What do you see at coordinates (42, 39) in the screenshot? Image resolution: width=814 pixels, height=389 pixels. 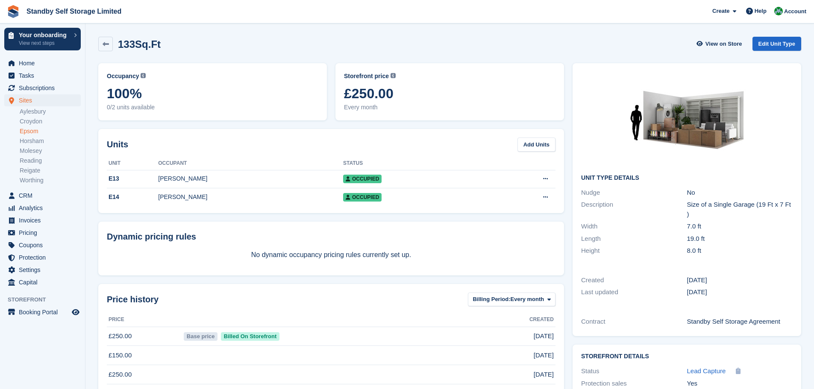 I see `a: Your onboarding View next steps` at bounding box center [42, 39].